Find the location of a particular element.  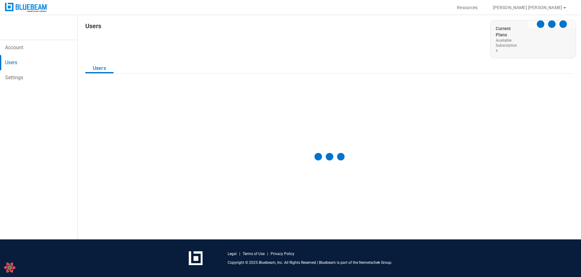

p: Copyright © 2025 Bluebeam, Inc. All Rights Reserved | Bluebeam is part of the Nemetschek Group. is located at coordinates (310, 263).